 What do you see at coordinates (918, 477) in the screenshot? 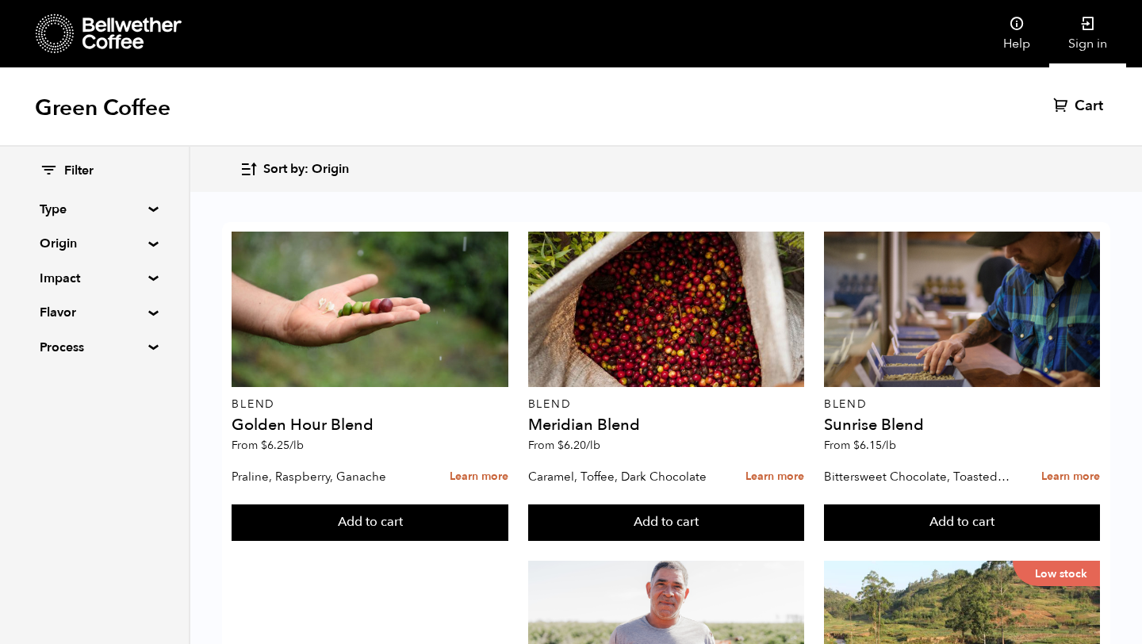
I see `p: Bittersweet Chocolate, Toasted Marshmallow, Candied Orange, Praline` at bounding box center [918, 477].